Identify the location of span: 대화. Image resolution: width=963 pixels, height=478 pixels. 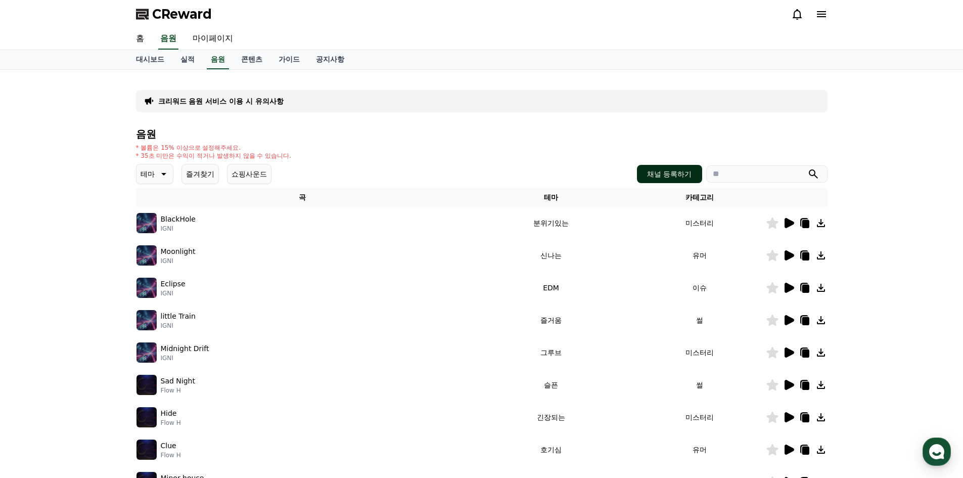
(99, 340).